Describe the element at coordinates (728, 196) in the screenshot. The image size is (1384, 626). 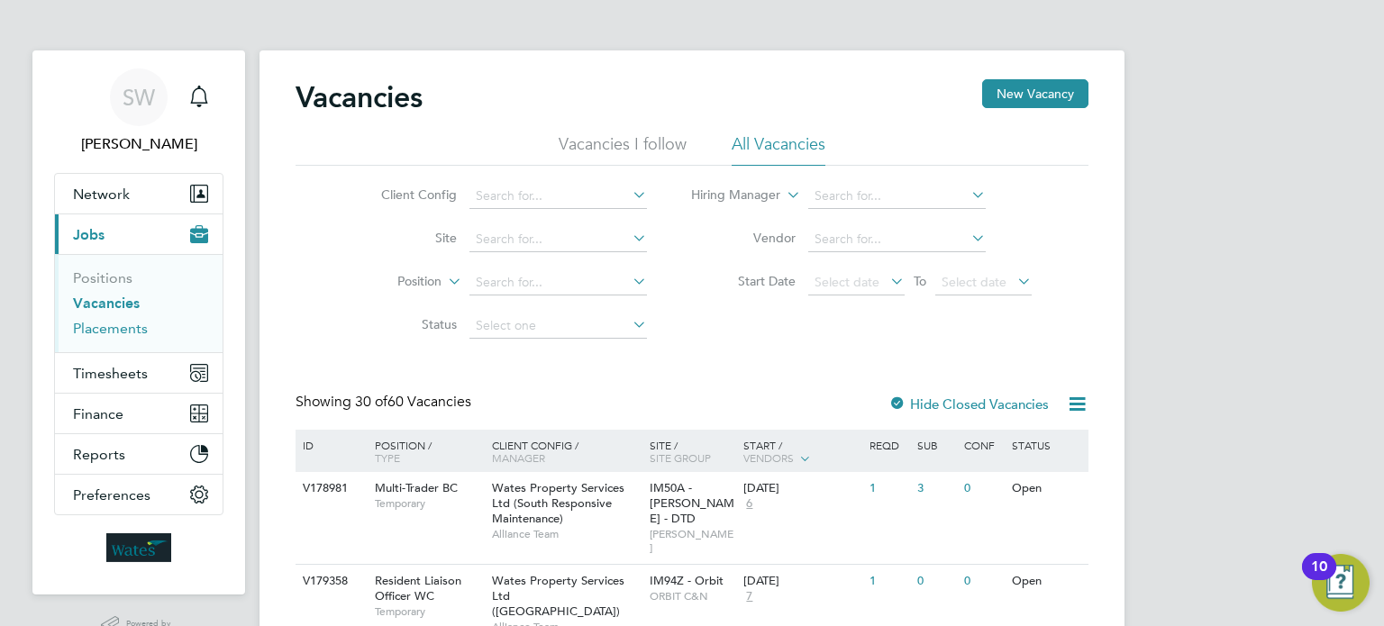
I see `label: Hiring Manager` at that location.